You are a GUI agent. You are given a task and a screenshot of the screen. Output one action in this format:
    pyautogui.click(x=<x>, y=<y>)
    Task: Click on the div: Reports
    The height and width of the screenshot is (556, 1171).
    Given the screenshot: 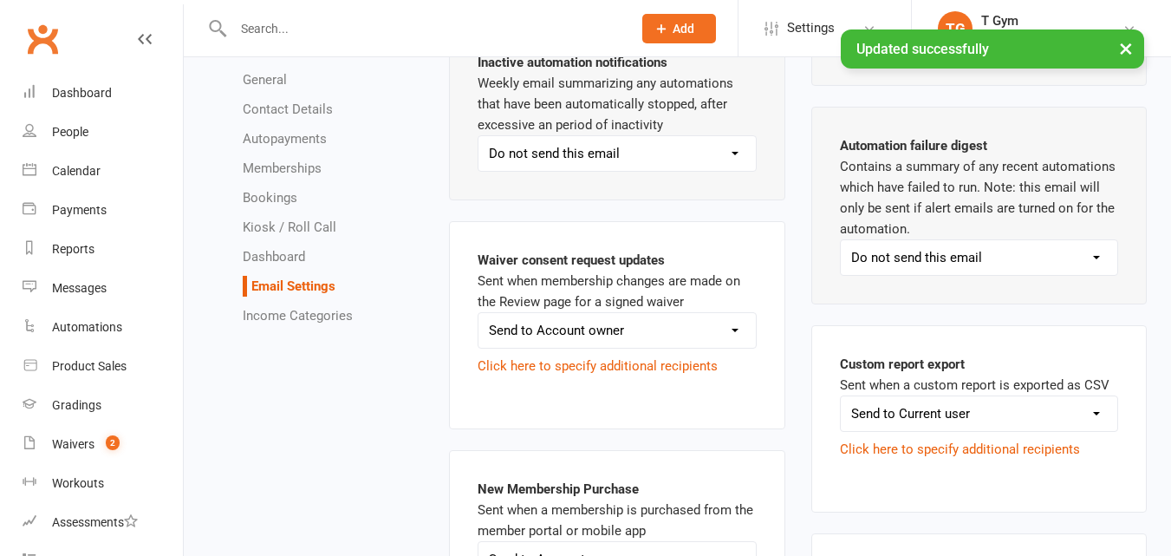 What is the action you would take?
    pyautogui.click(x=73, y=249)
    